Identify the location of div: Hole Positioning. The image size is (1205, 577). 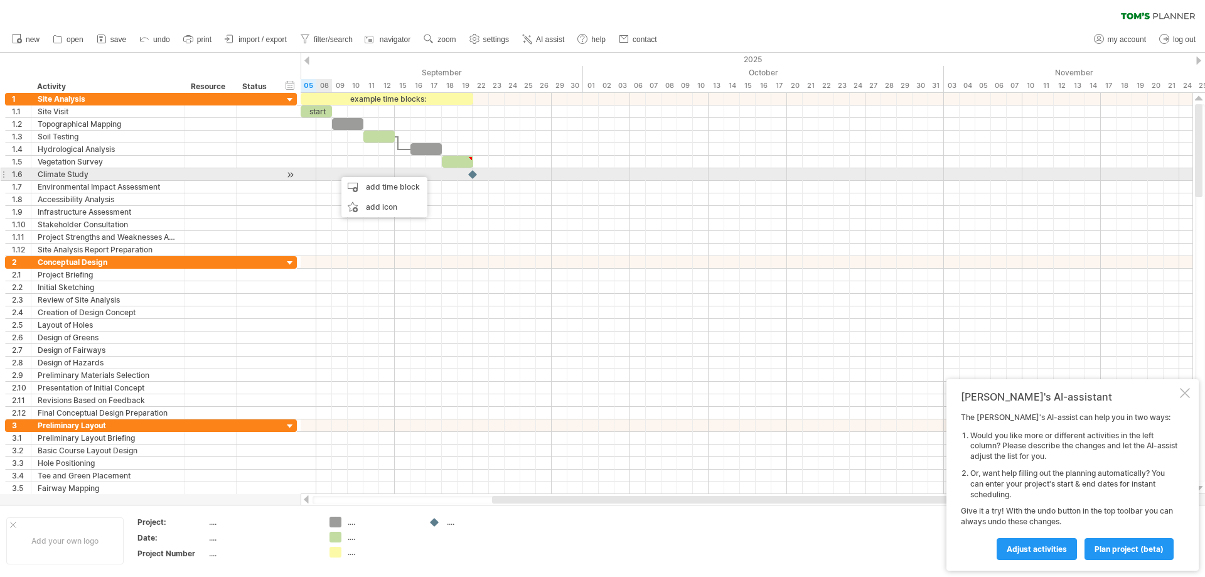
(108, 463).